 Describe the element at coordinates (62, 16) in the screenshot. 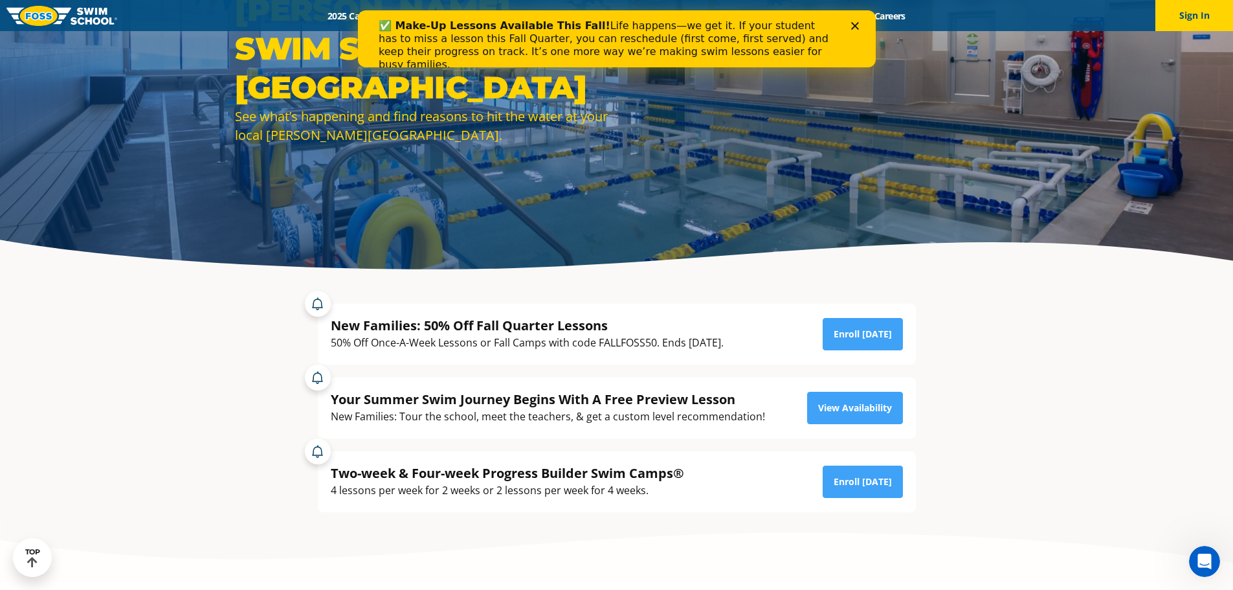

I see `img: FOSS Swim School Logo` at that location.